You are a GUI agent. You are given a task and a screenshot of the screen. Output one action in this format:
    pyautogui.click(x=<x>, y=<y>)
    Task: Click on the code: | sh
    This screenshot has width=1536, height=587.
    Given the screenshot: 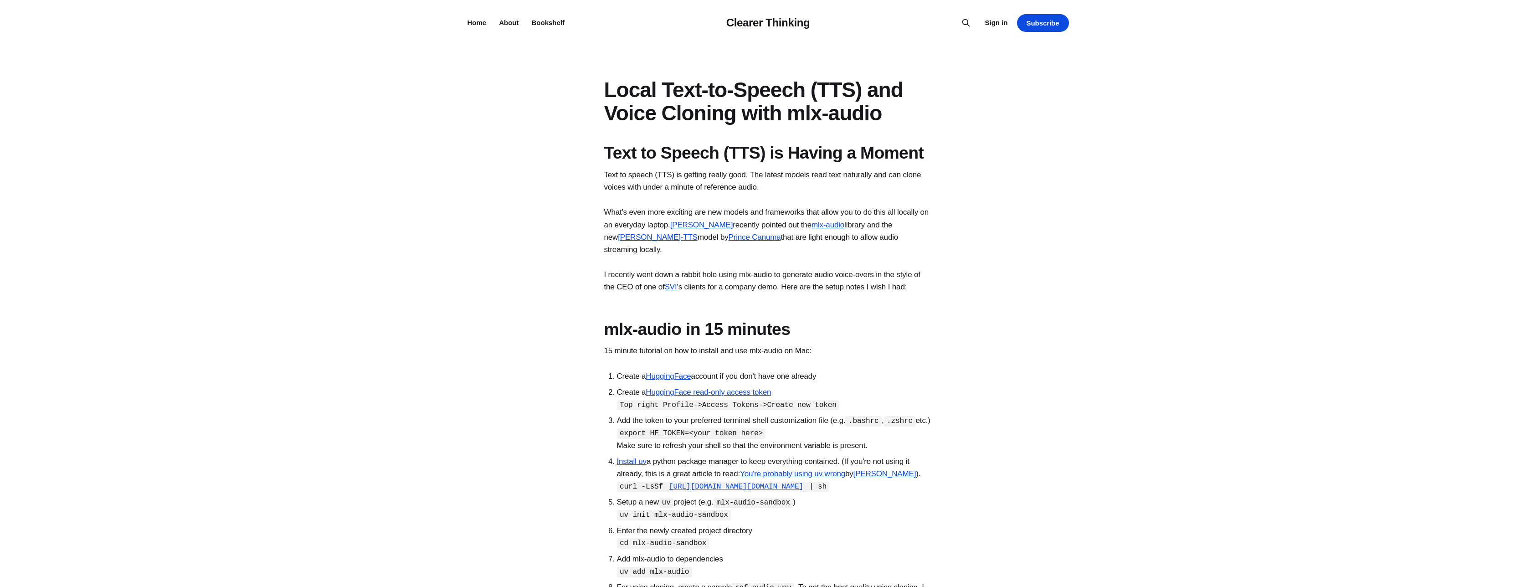 What is the action you would take?
    pyautogui.click(x=818, y=487)
    